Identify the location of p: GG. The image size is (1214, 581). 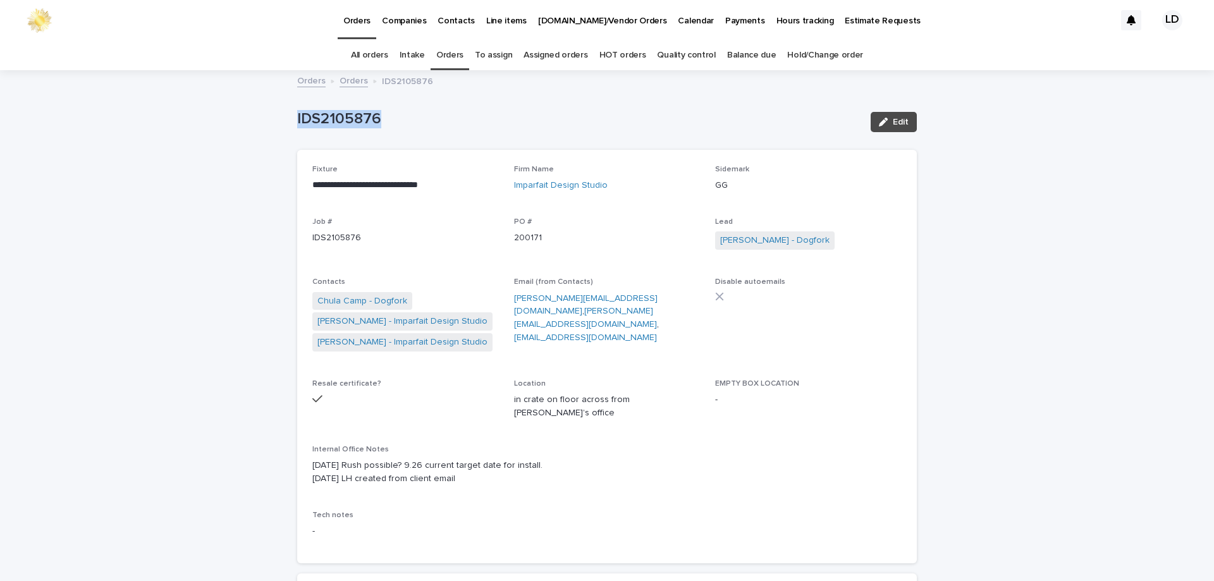
(808, 185).